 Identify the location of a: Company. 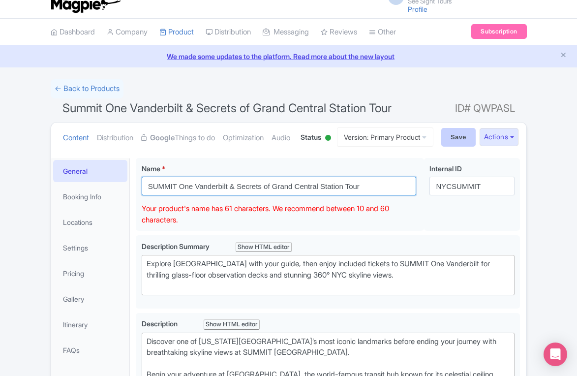
(127, 32).